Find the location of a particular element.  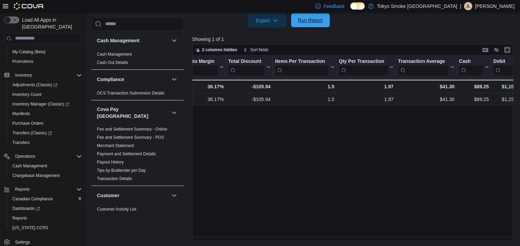

button: Cash Management is located at coordinates (46, 166).